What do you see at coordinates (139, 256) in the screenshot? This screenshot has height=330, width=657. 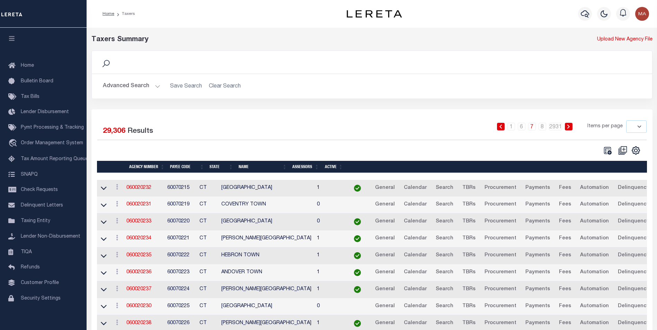 I see `a: 060020235` at bounding box center [139, 256].